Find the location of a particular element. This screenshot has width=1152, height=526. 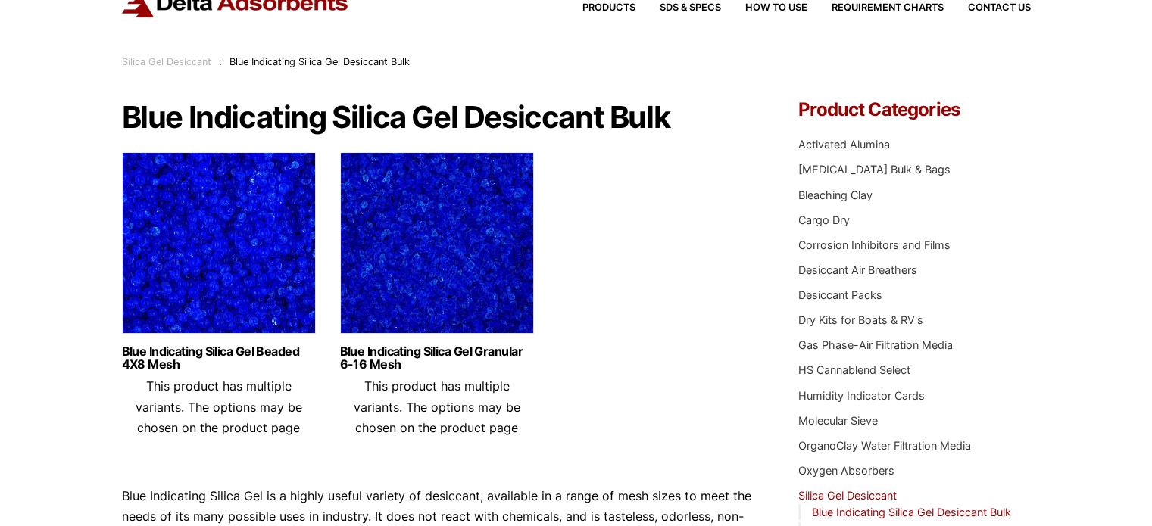

a: SDS & SPECS is located at coordinates (678, 8).